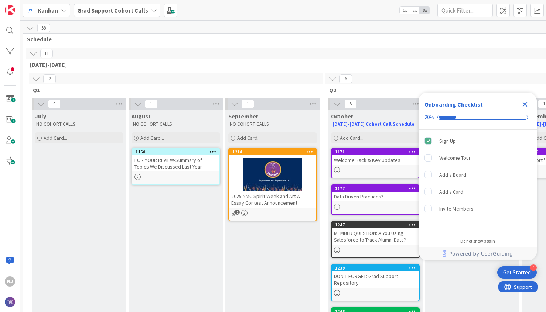  What do you see at coordinates (477, 241) in the screenshot?
I see `div: Do not show again` at bounding box center [477, 241].